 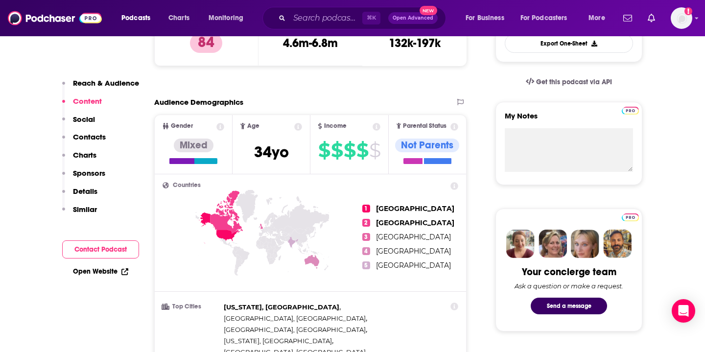 What do you see at coordinates (179, 18) in the screenshot?
I see `span: Charts` at bounding box center [179, 18].